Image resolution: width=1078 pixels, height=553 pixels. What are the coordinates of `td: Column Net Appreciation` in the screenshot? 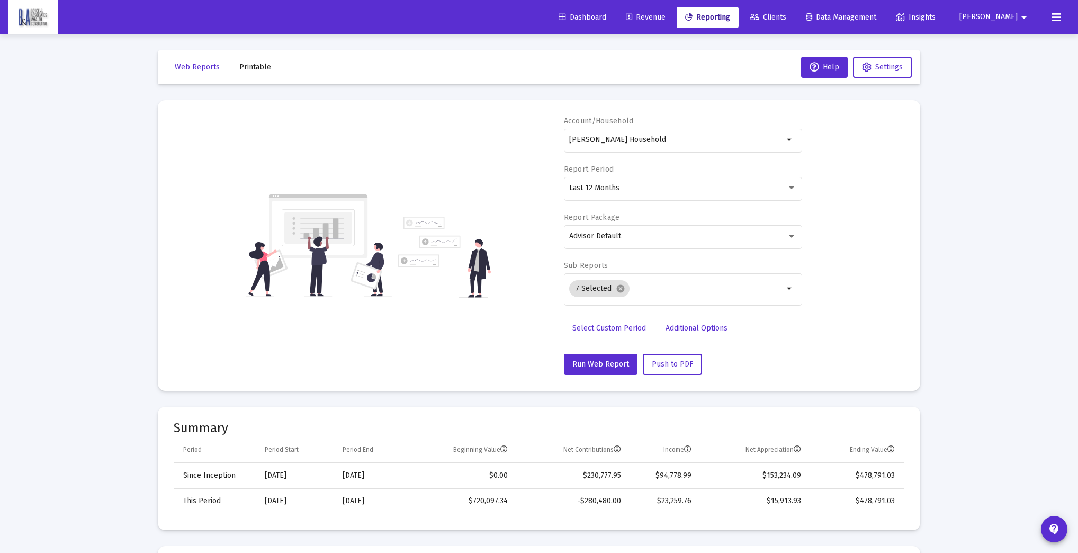 It's located at (753, 450).